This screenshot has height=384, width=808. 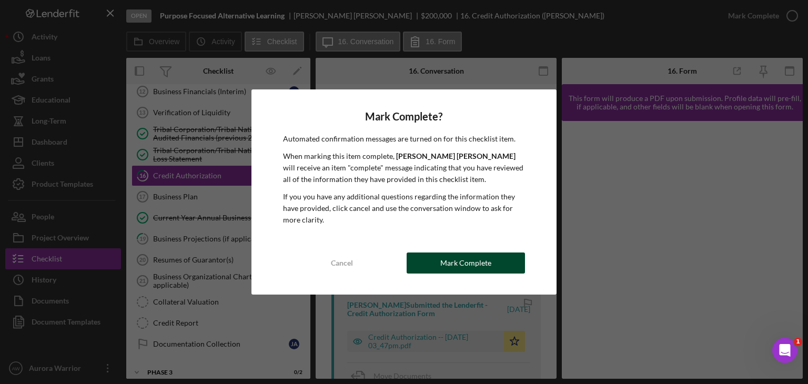 I want to click on p: If you you have any additional questions regarding the information they have provided, click canc..., so click(x=404, y=208).